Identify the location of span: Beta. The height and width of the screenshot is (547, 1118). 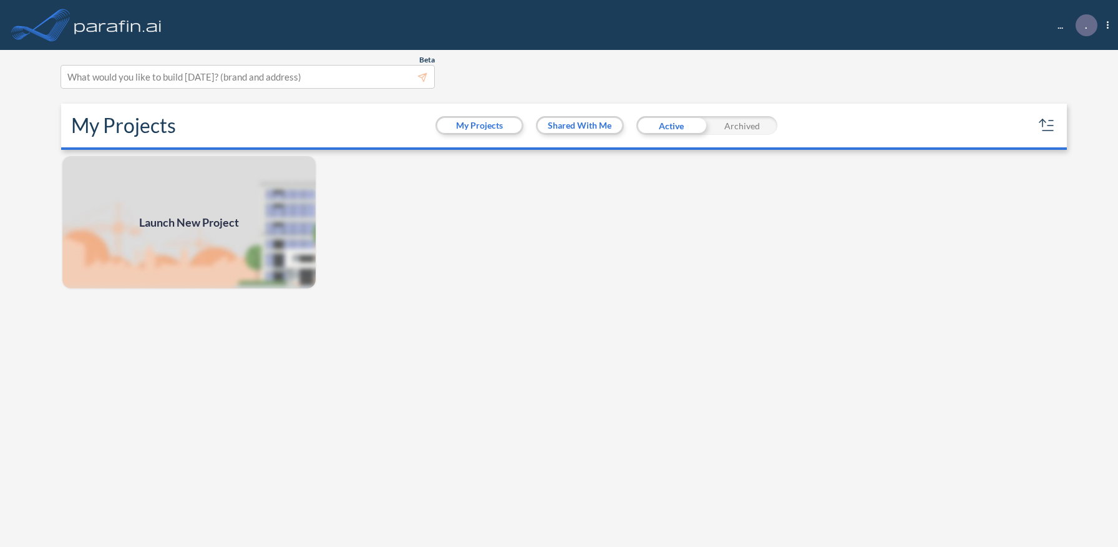
(427, 60).